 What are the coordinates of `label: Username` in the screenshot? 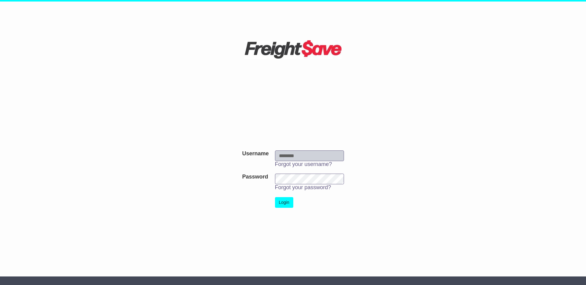 It's located at (255, 154).